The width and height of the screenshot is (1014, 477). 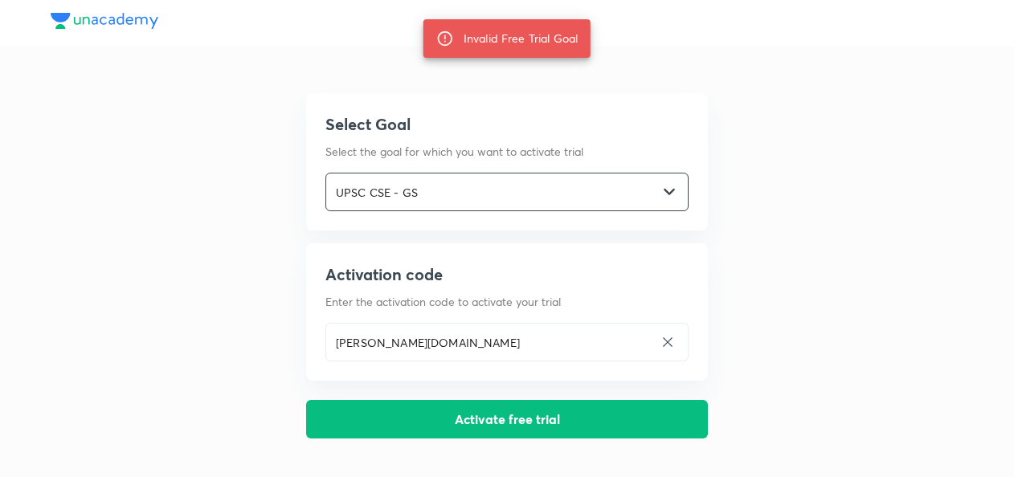 What do you see at coordinates (507, 151) in the screenshot?
I see `p: Select the goal for which you want to activate trial` at bounding box center [507, 151].